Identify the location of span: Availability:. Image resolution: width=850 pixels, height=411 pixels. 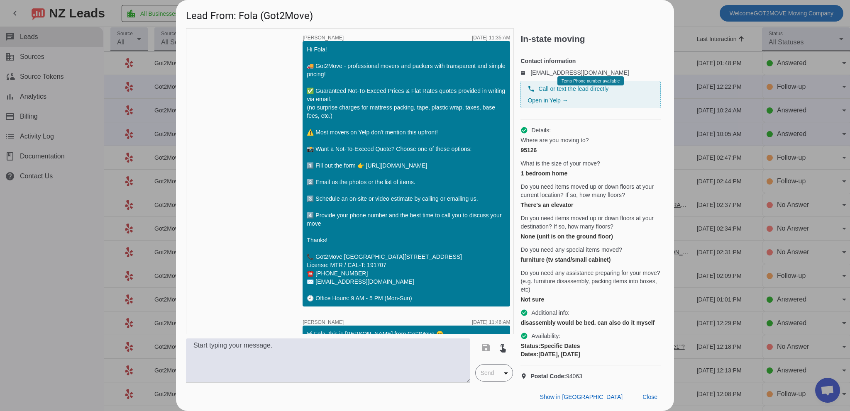
(546, 336).